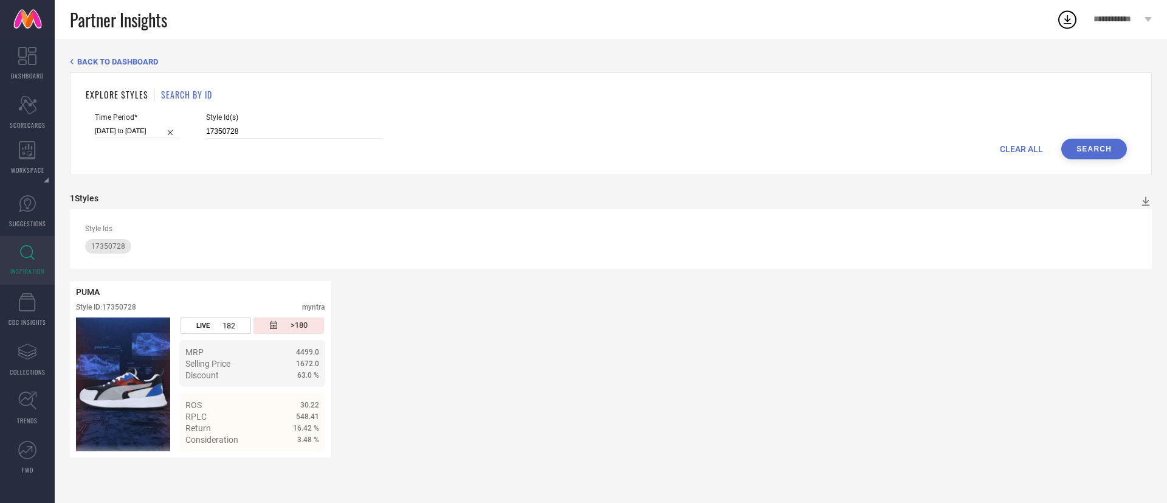 The image size is (1167, 503). Describe the element at coordinates (106, 307) in the screenshot. I see `div: Style ID: 17350728` at that location.